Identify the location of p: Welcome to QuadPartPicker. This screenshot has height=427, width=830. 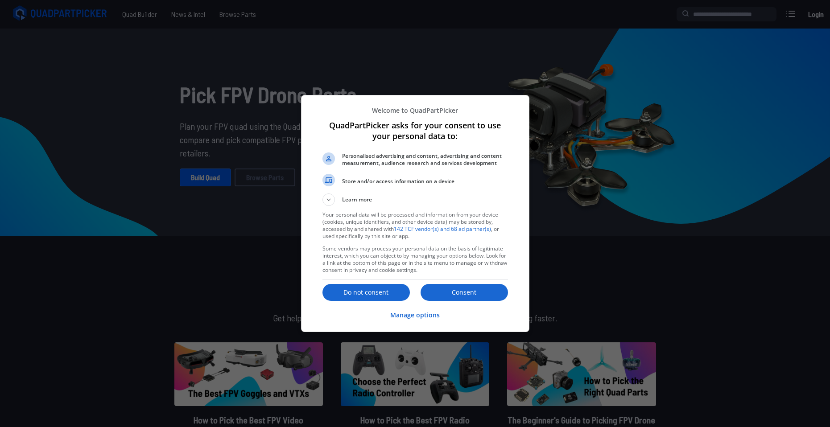
(415, 110).